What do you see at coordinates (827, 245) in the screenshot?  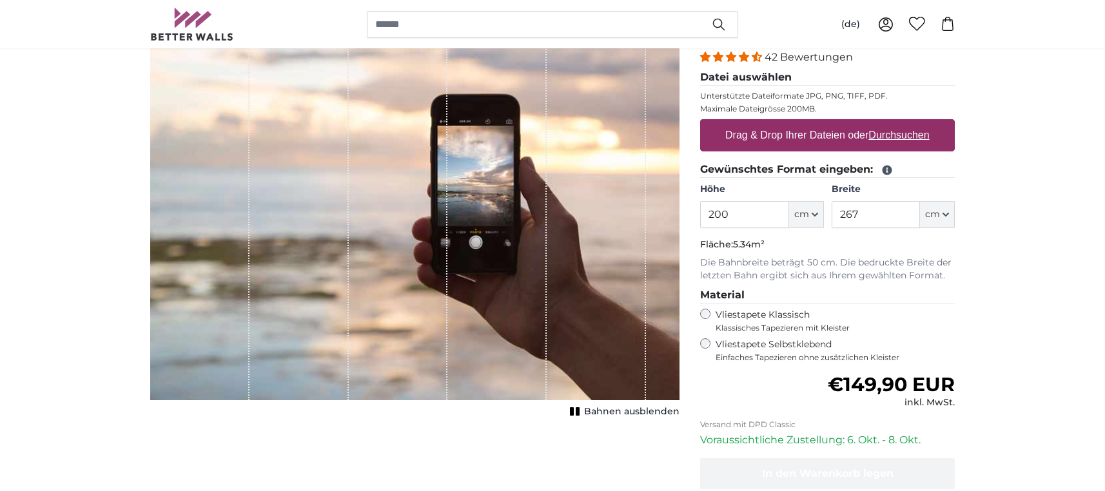 I see `p: Fläche:` at bounding box center [827, 245].